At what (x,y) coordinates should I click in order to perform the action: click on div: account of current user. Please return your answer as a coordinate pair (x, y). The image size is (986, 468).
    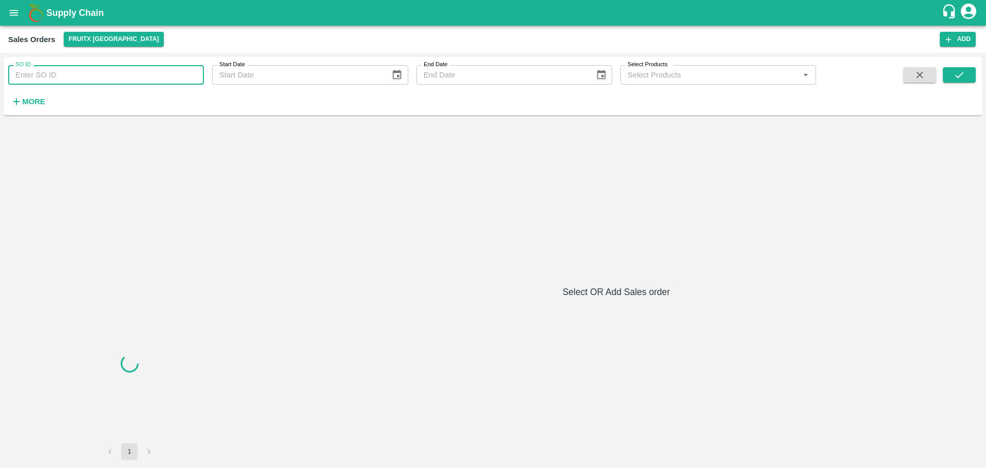
    Looking at the image, I should click on (968, 13).